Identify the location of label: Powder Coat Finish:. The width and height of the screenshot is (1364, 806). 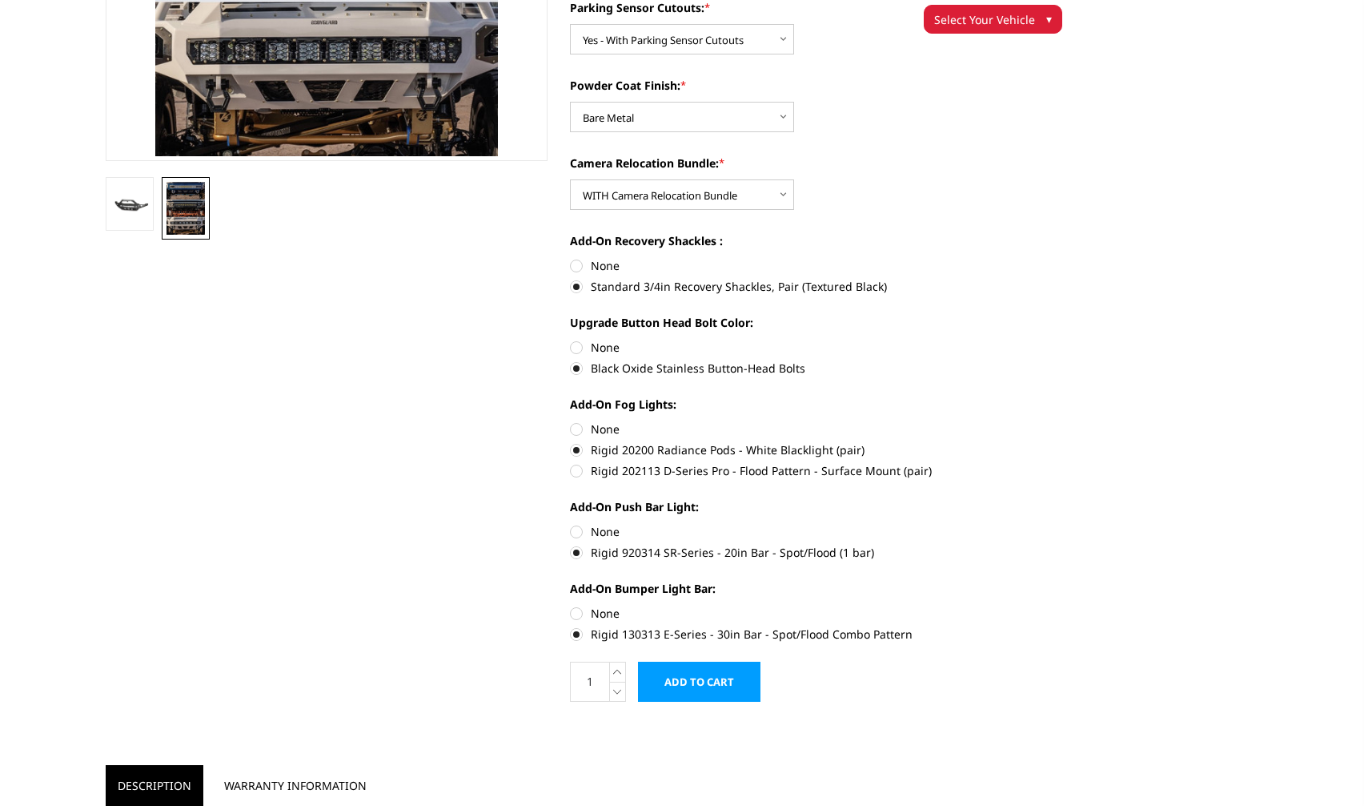
(791, 85).